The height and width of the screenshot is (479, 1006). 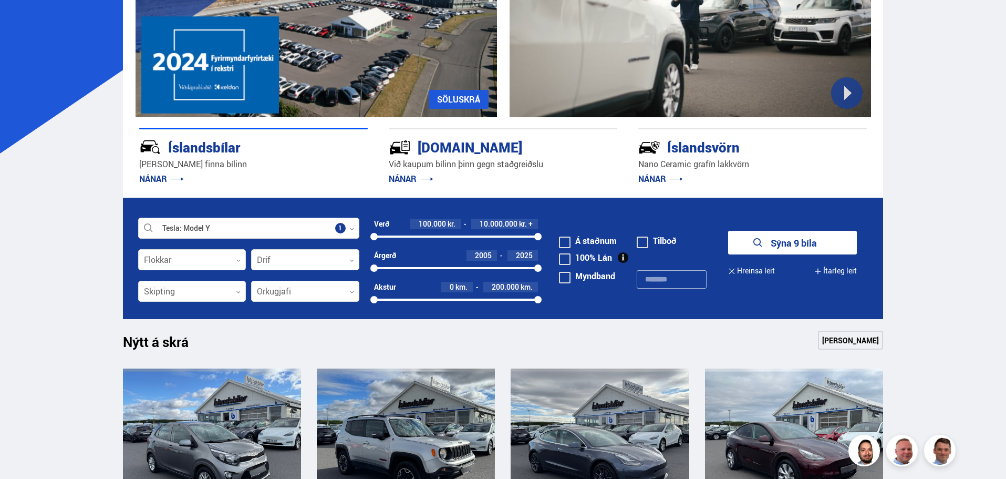 What do you see at coordinates (835, 271) in the screenshot?
I see `button: Ítarleg leit` at bounding box center [835, 271].